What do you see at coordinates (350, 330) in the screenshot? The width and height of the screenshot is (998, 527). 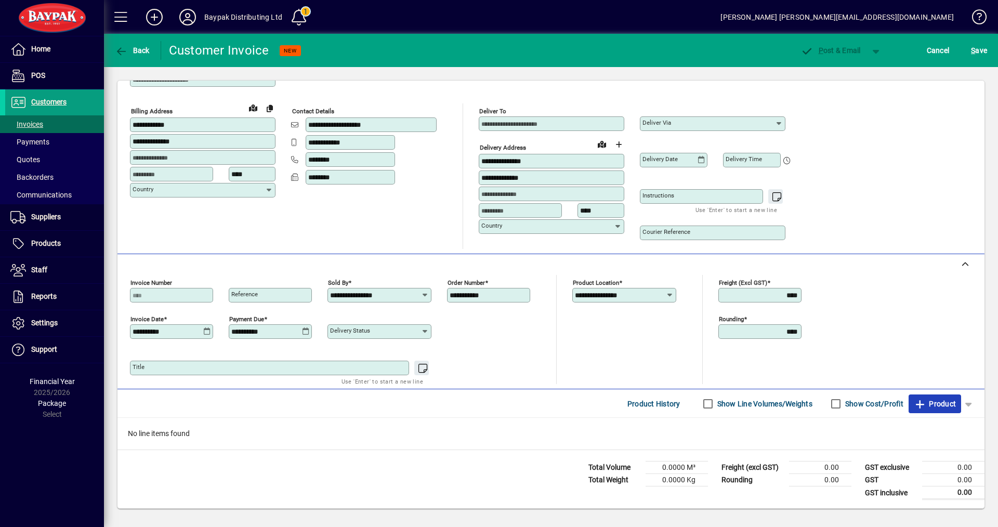 I see `mat-label: Delivery status` at bounding box center [350, 330].